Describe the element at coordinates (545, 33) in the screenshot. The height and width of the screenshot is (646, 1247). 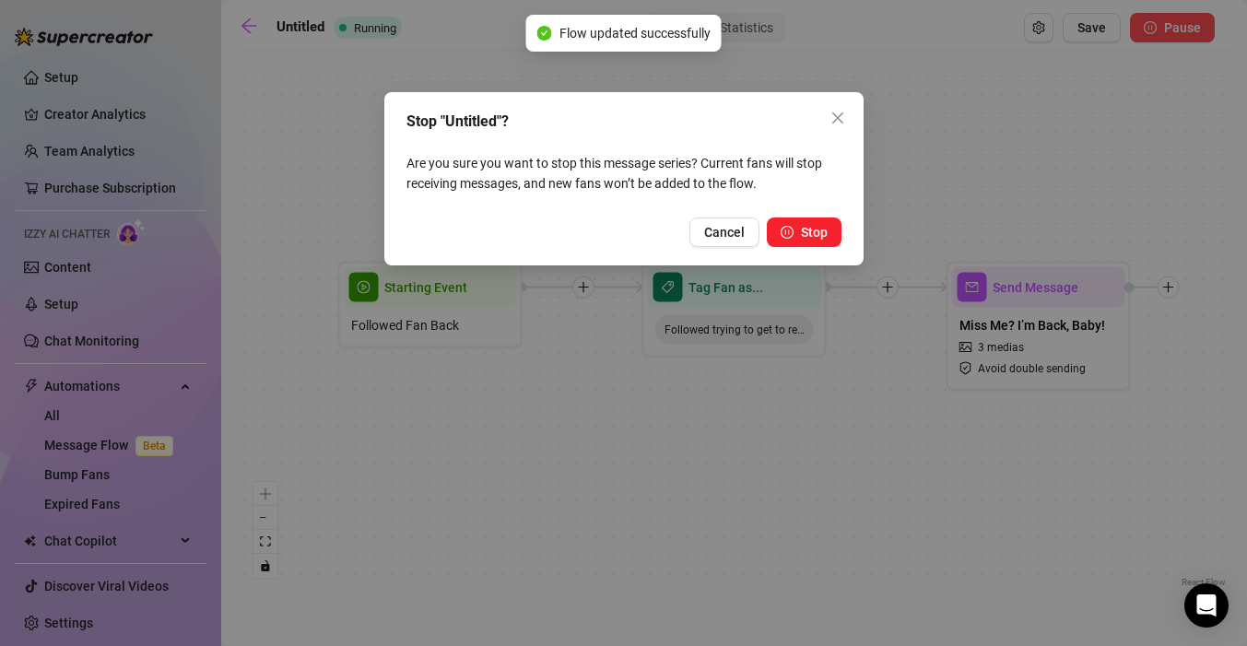
I see `span: check-circle` at that location.